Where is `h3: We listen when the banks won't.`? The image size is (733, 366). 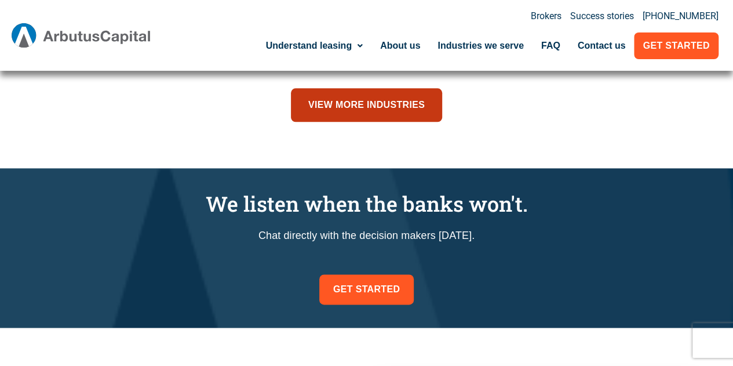 h3: We listen when the banks won't. is located at coordinates (367, 203).